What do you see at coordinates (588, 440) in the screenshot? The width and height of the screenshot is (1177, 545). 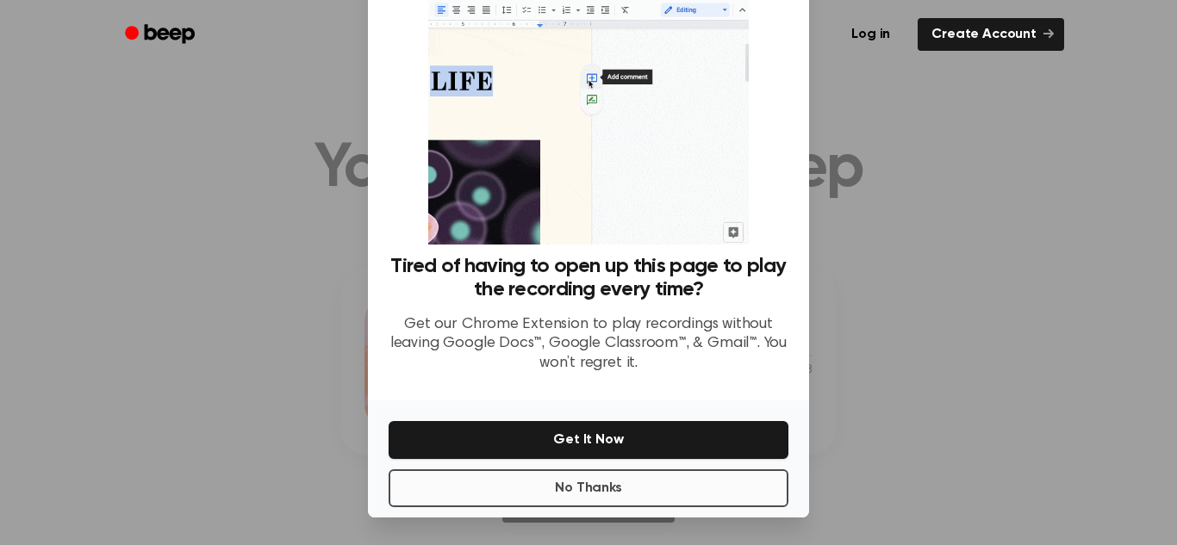 I see `button: Get It Now` at bounding box center [588, 440].